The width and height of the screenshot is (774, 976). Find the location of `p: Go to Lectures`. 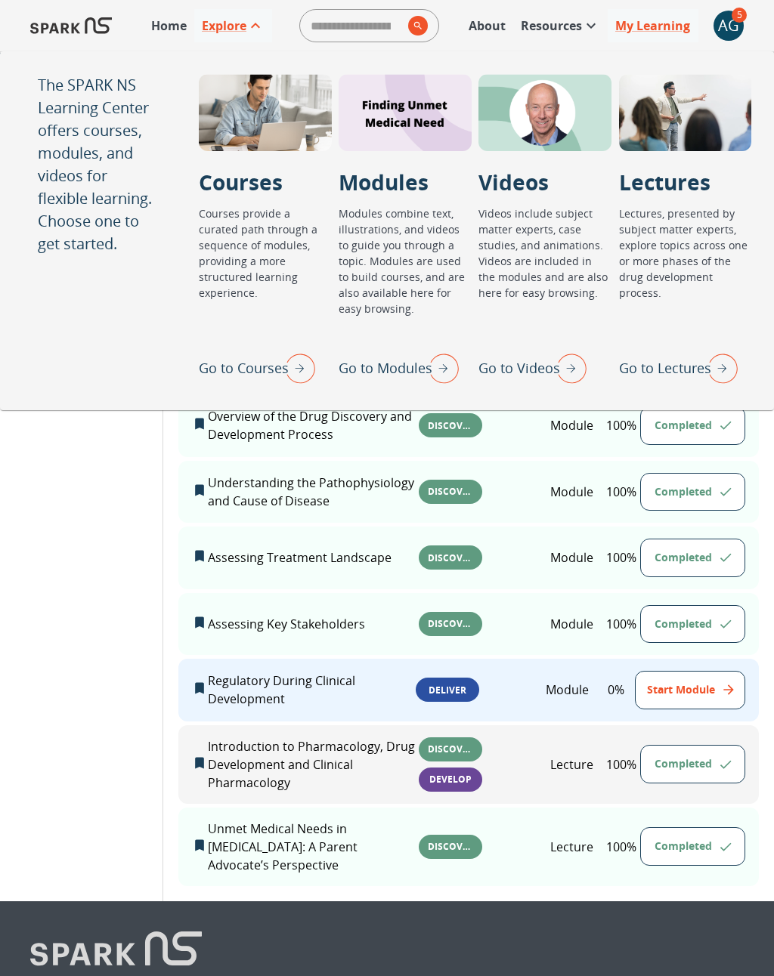

p: Go to Lectures is located at coordinates (665, 368).